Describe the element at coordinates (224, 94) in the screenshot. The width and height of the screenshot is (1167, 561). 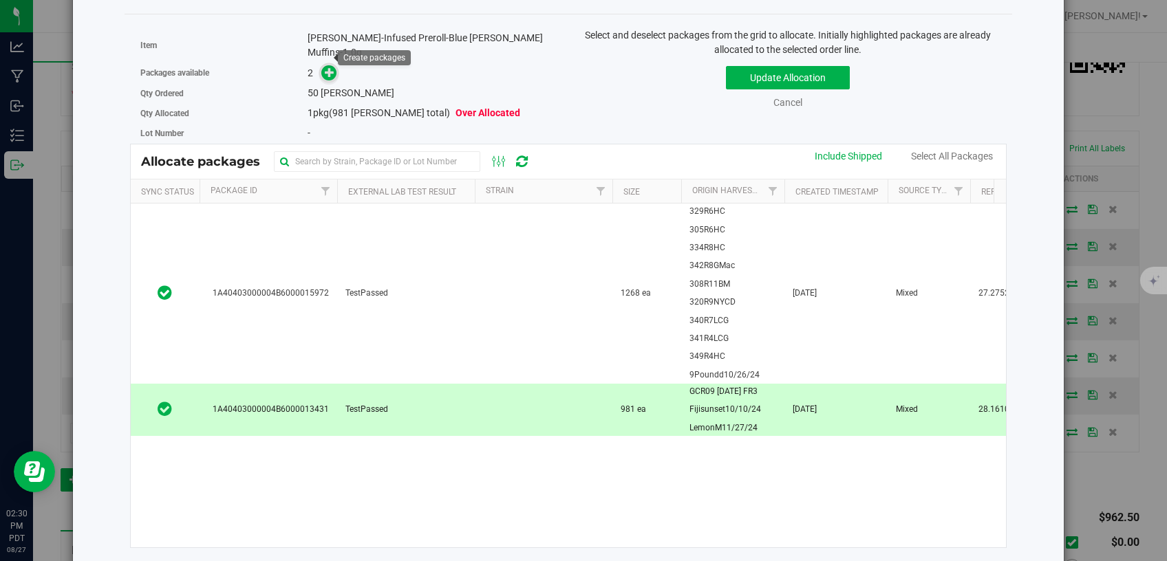
I see `label: Qty Ordered` at that location.